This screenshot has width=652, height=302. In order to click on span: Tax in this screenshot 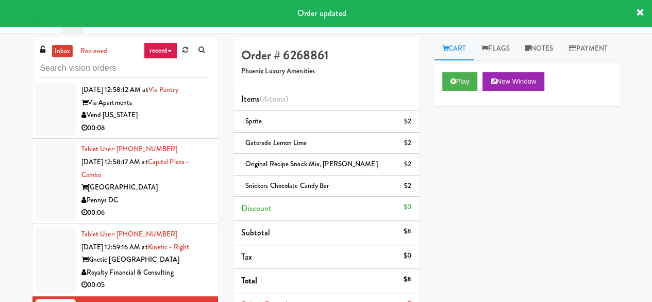, I will do `click(246, 256)`.